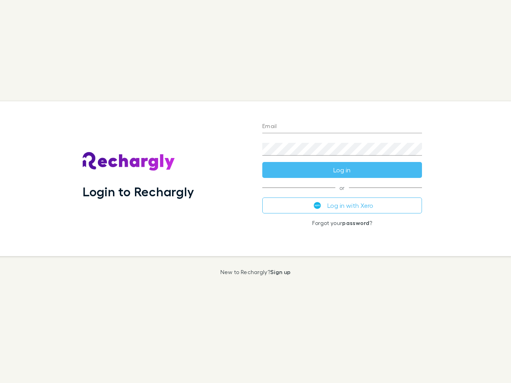 The height and width of the screenshot is (383, 511). Describe the element at coordinates (317, 205) in the screenshot. I see `img: Xero's logo` at that location.